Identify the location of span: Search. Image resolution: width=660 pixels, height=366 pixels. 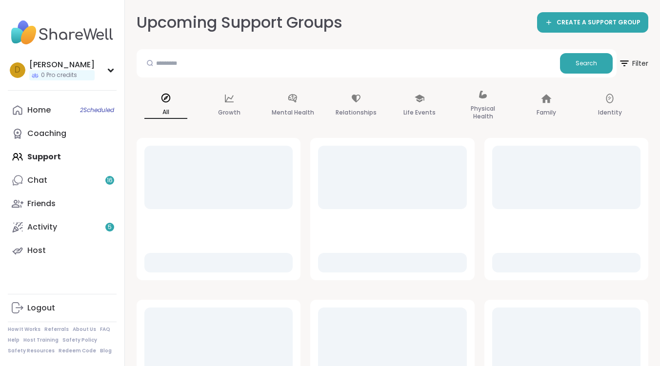
(586, 63).